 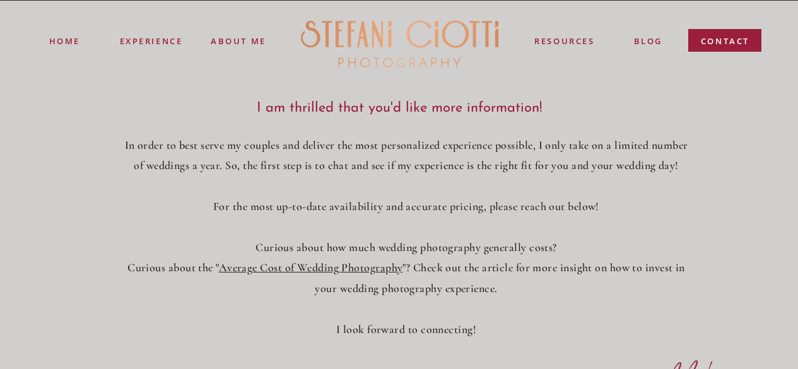 I want to click on a: resources, so click(x=565, y=42).